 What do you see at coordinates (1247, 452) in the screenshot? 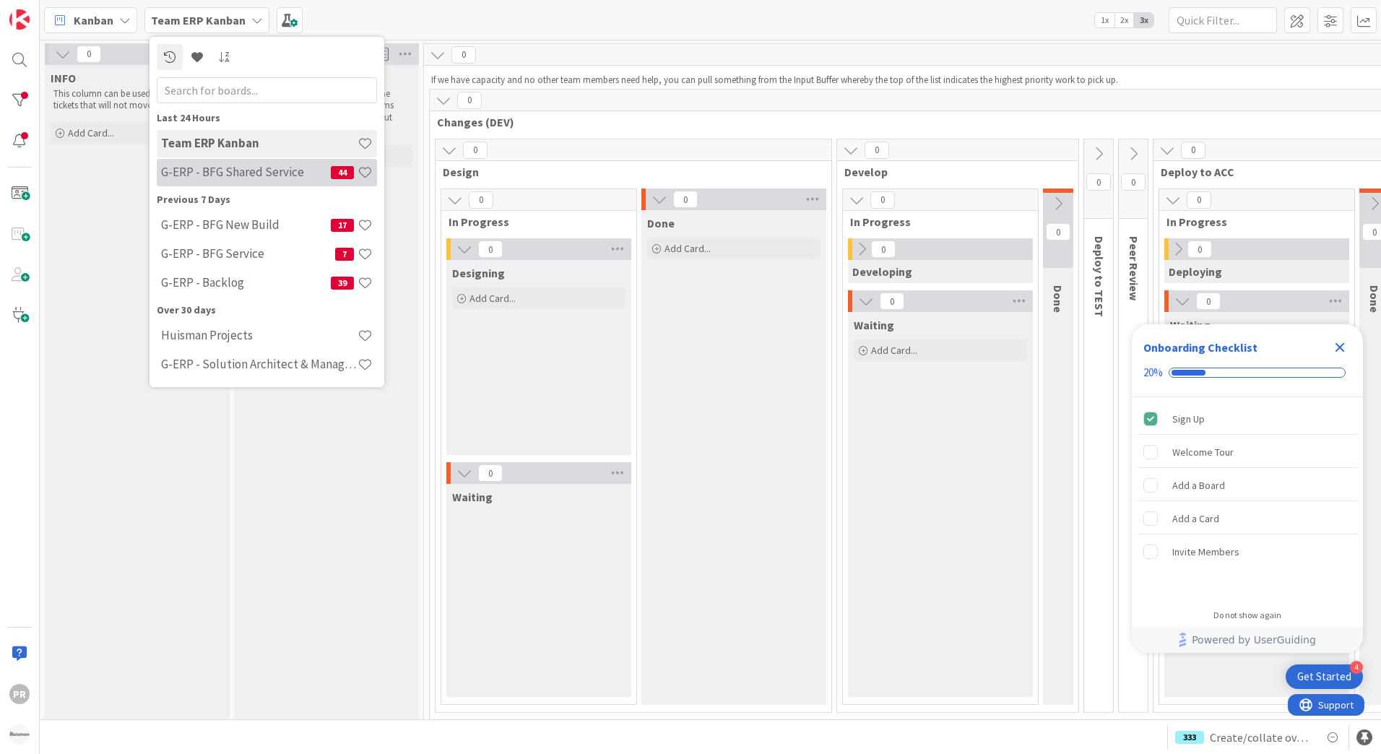
I see `div: Welcome Tour is incomplete.` at bounding box center [1247, 452].